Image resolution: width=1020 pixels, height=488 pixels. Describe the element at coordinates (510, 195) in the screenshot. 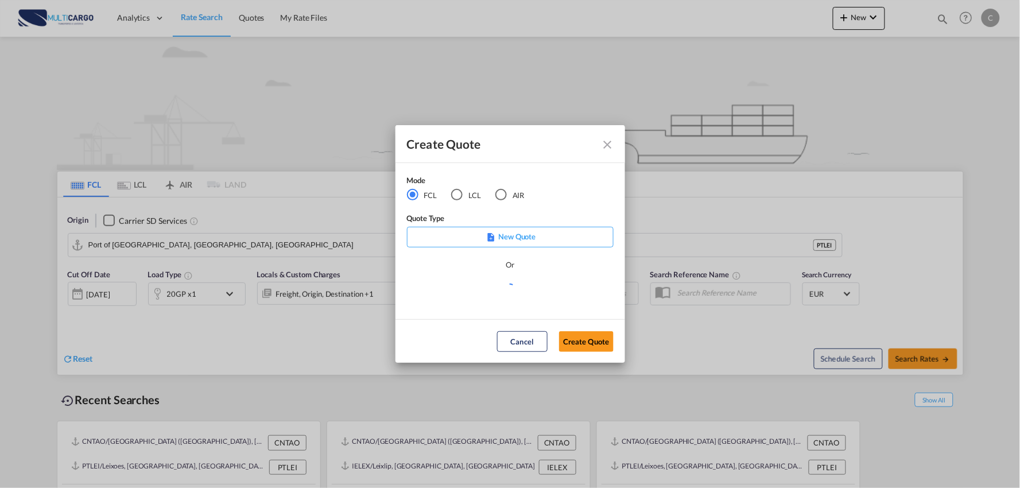

I see `md-radio-button: AIR` at that location.